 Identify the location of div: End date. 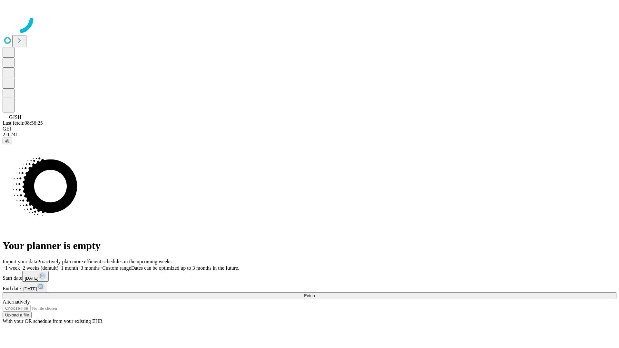
(310, 287).